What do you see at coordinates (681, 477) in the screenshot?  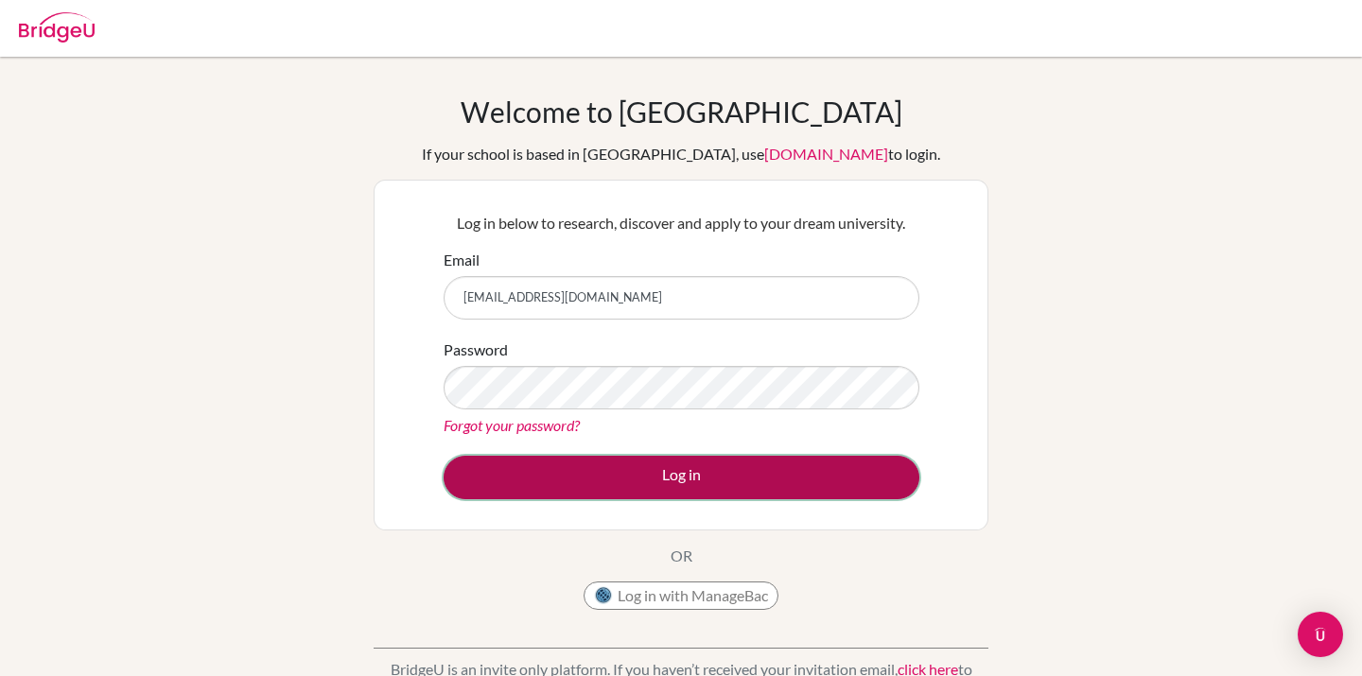 I see `button: Log in` at bounding box center [681, 477].